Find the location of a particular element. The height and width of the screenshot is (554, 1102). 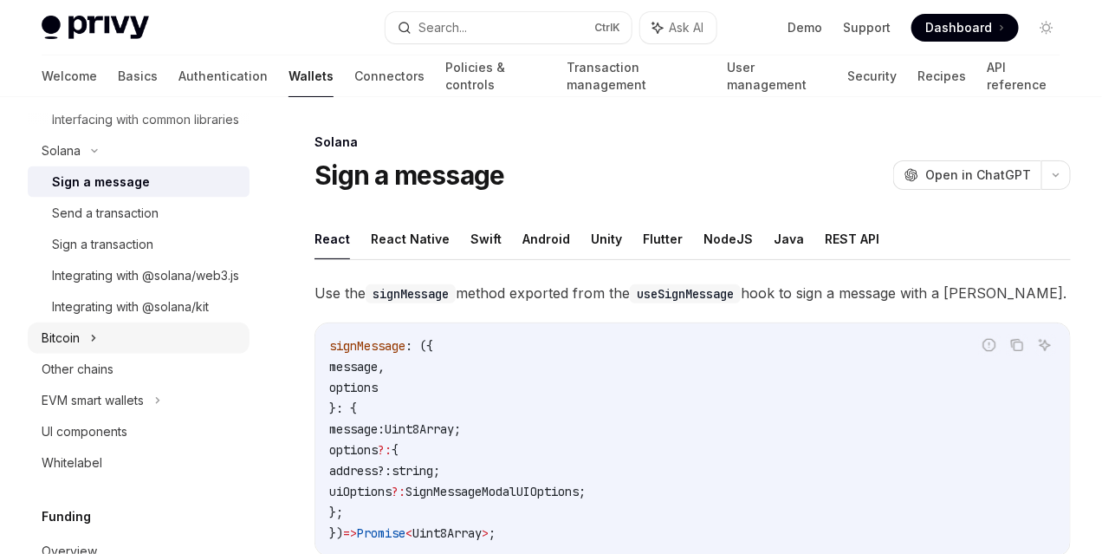

h5: Funding is located at coordinates (66, 517).